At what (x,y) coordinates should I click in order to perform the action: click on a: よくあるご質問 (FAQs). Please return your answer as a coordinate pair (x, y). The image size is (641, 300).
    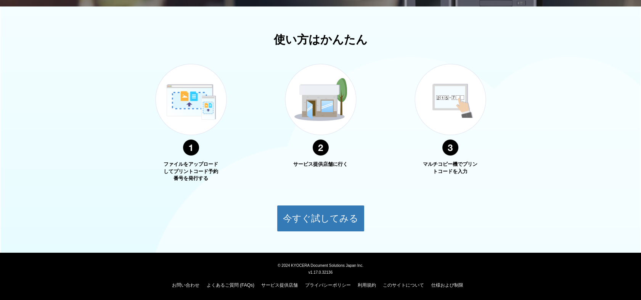
    Looking at the image, I should click on (230, 285).